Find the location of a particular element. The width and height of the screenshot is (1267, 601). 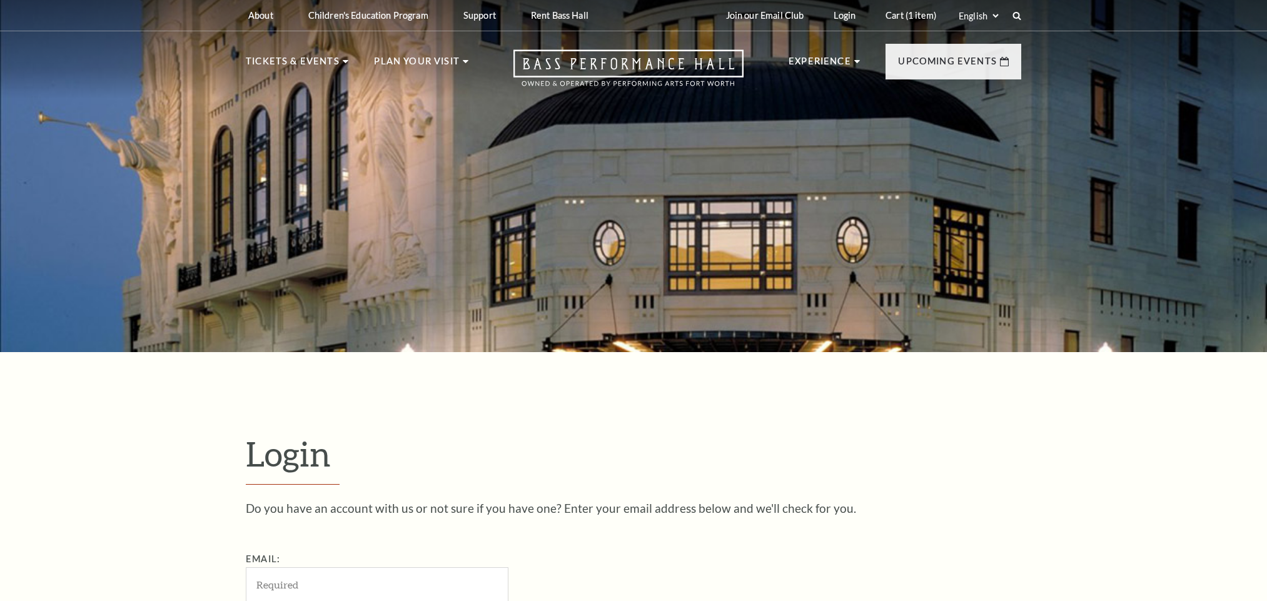

p: Rent Bass Hall is located at coordinates (560, 15).